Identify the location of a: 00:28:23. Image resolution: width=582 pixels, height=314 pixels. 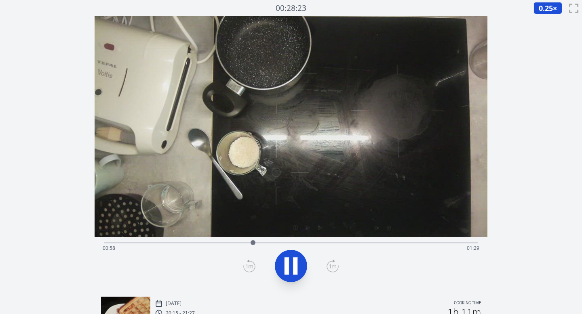
(291, 8).